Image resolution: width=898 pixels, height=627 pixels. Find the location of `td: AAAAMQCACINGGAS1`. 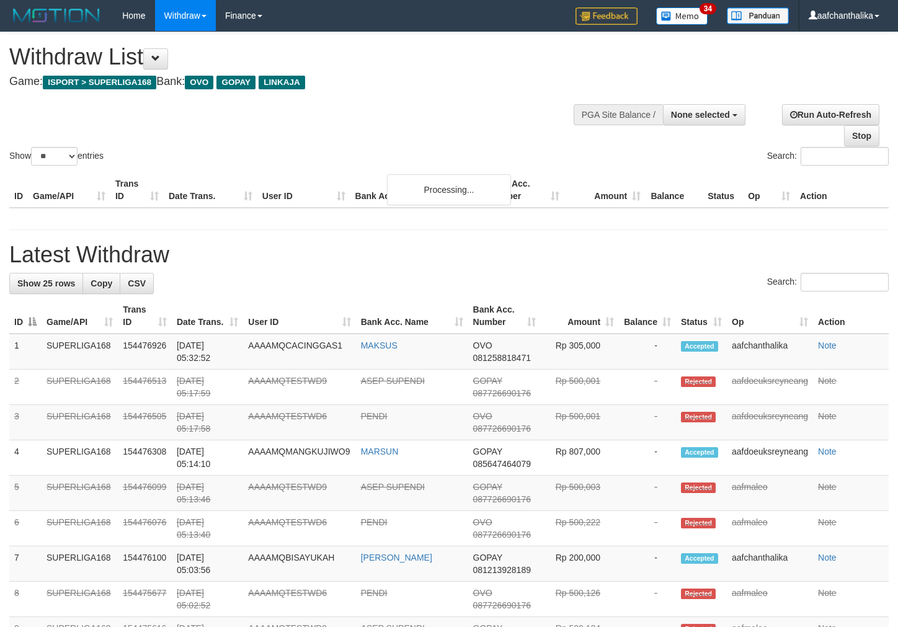

td: AAAAMQCACINGGAS1 is located at coordinates (299, 351).